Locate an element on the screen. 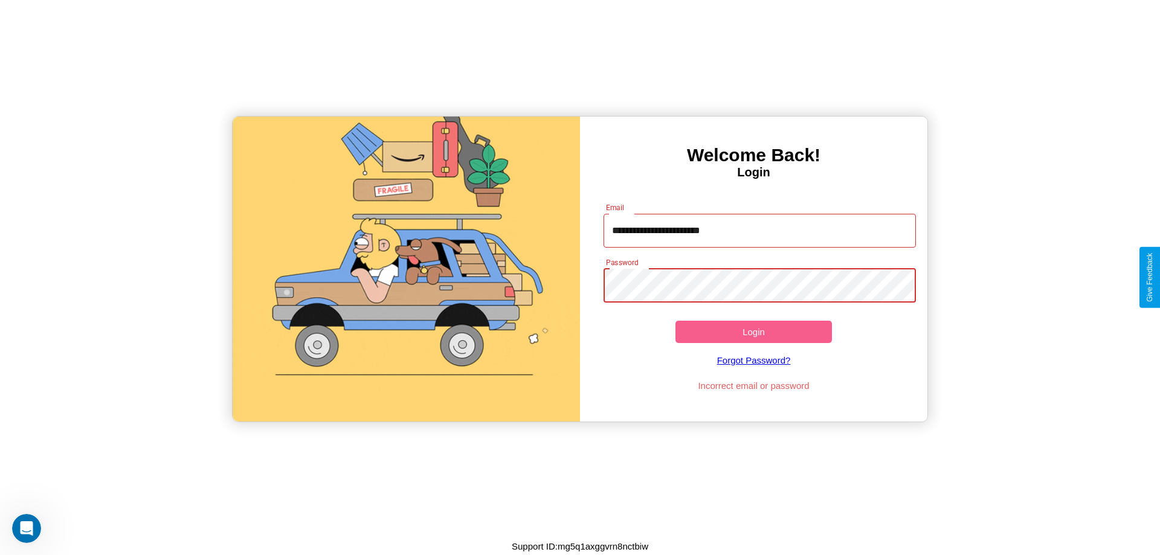 The width and height of the screenshot is (1160, 555). div: Give Feedback is located at coordinates (1150, 277).